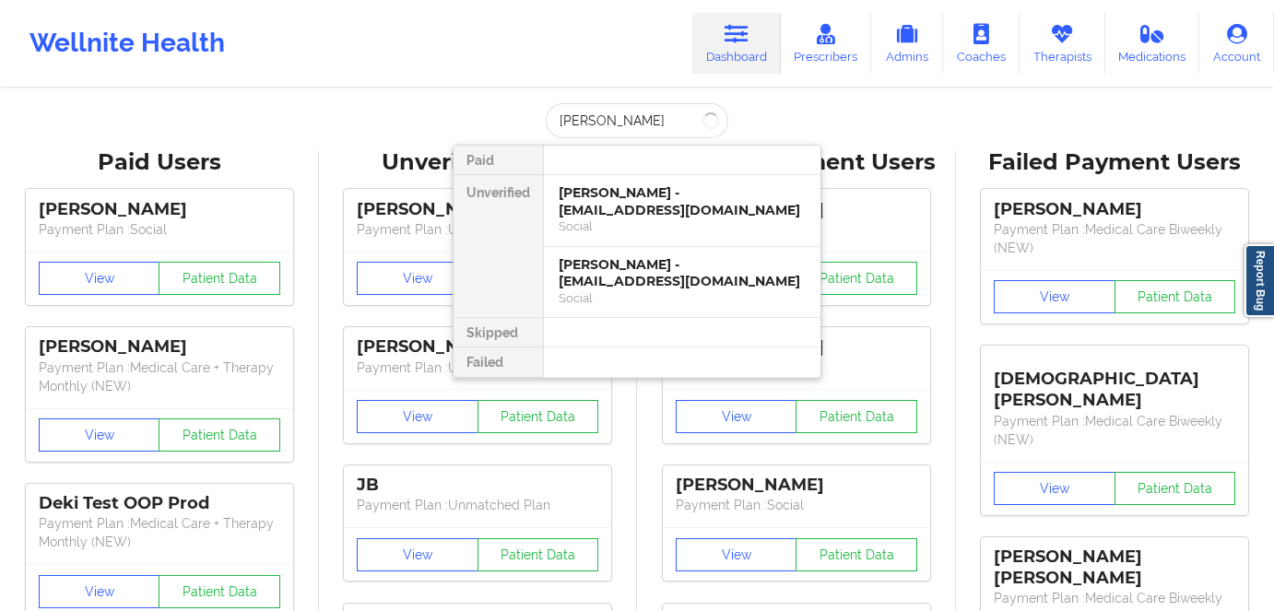 This screenshot has height=611, width=1274. Describe the element at coordinates (498, 333) in the screenshot. I see `div: Skipped` at that location.